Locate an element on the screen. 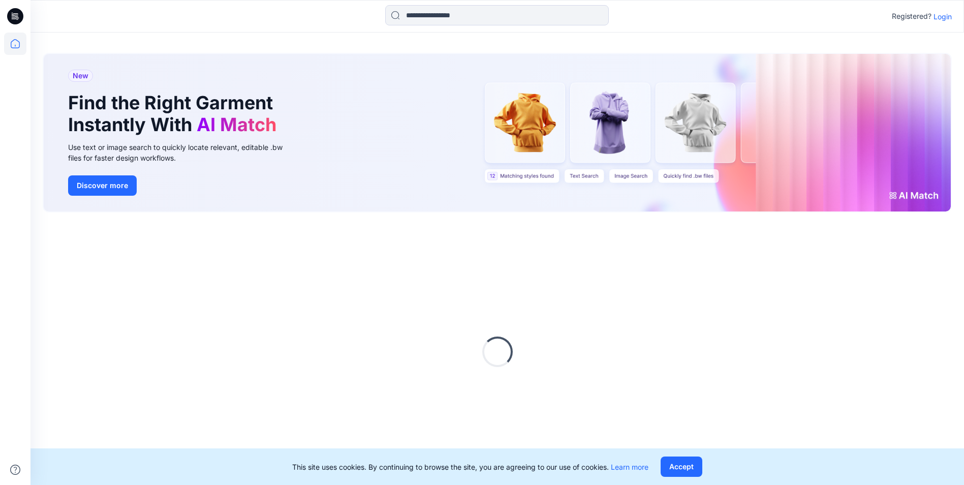  div: Use text or image search to quickly locate relevant, editable .bw files for faster design workflows. is located at coordinates (182, 152).